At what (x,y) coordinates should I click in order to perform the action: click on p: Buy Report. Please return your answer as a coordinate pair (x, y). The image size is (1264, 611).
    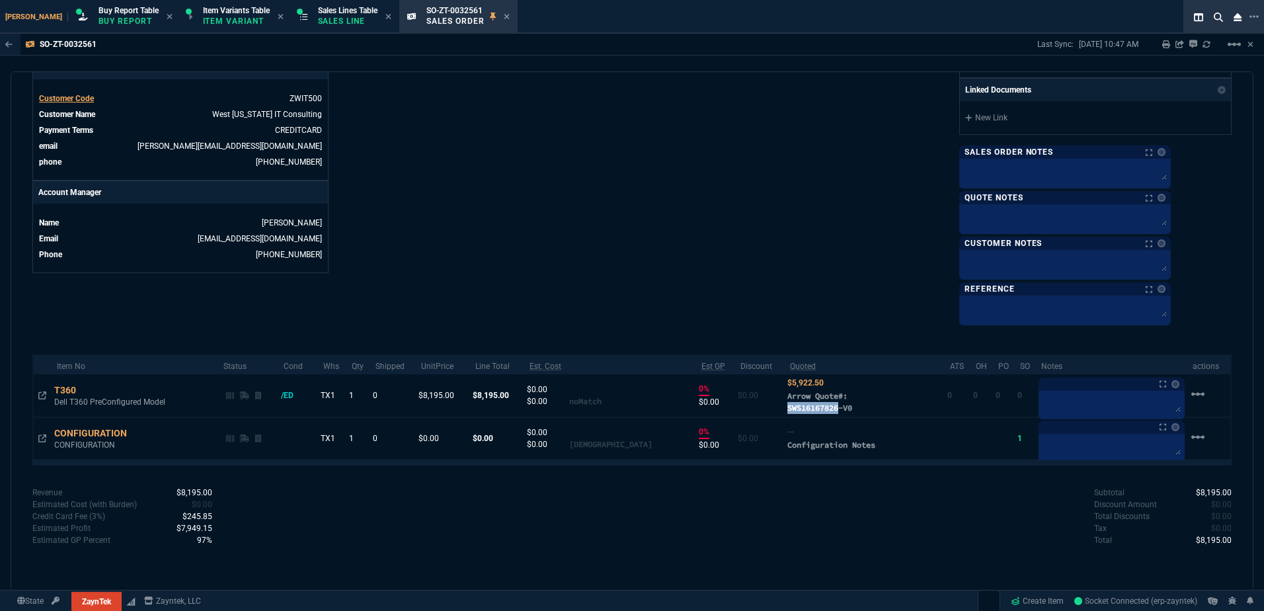
    Looking at the image, I should click on (128, 21).